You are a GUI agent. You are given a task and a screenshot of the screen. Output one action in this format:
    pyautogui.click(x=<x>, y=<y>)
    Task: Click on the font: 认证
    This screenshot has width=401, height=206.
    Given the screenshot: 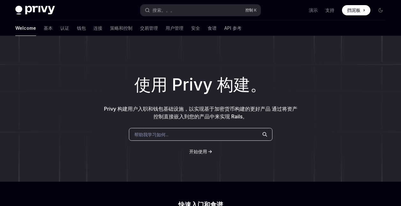 What is the action you would take?
    pyautogui.click(x=65, y=28)
    